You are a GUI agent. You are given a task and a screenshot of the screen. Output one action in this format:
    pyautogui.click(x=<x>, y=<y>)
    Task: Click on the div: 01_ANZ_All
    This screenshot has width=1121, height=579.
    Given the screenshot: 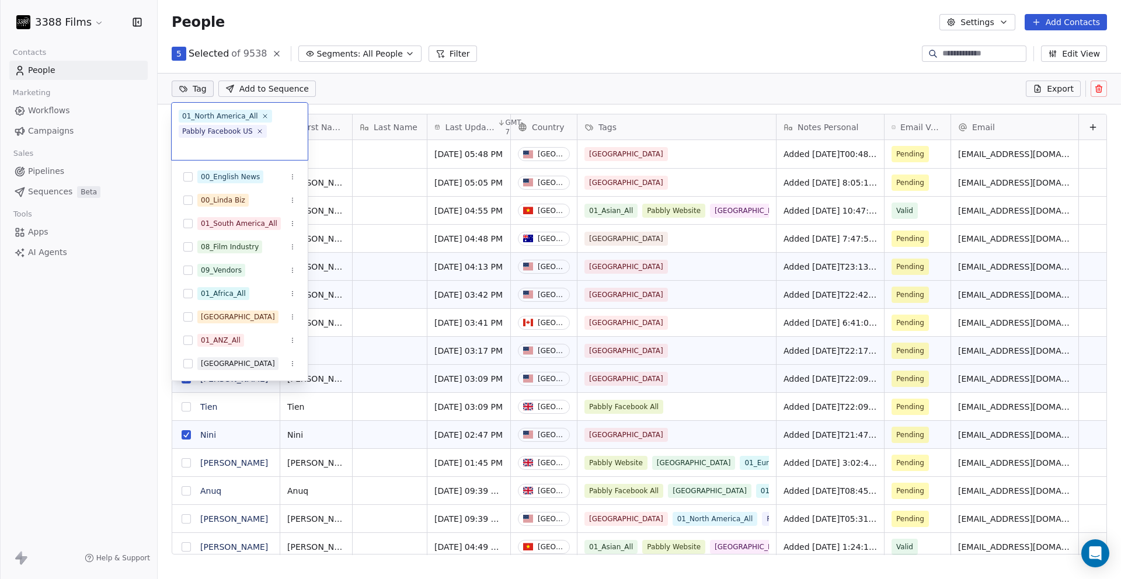 What is the action you would take?
    pyautogui.click(x=221, y=340)
    